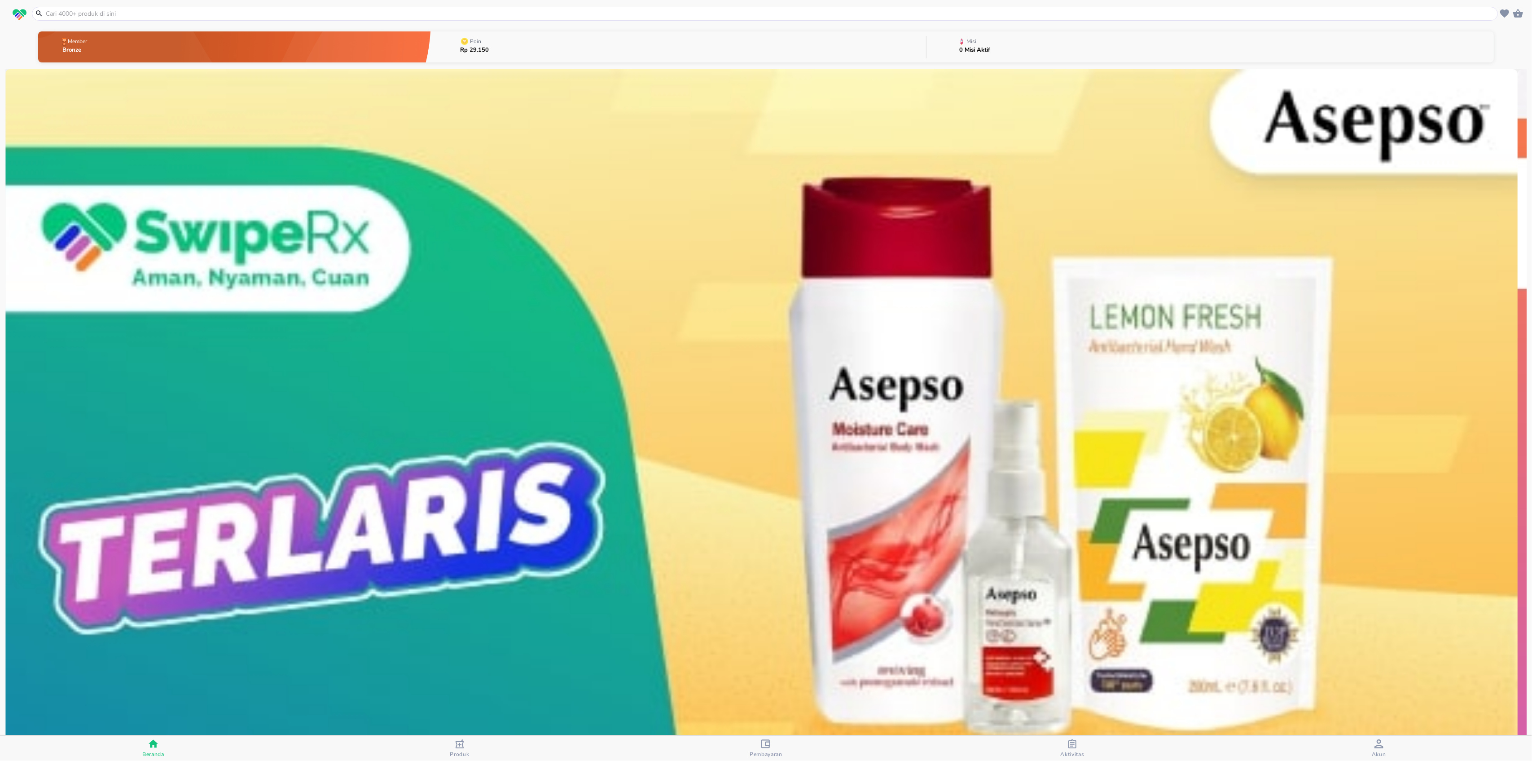 The image size is (1532, 761). I want to click on input: Cari 4000+ produk di sini, so click(770, 13).